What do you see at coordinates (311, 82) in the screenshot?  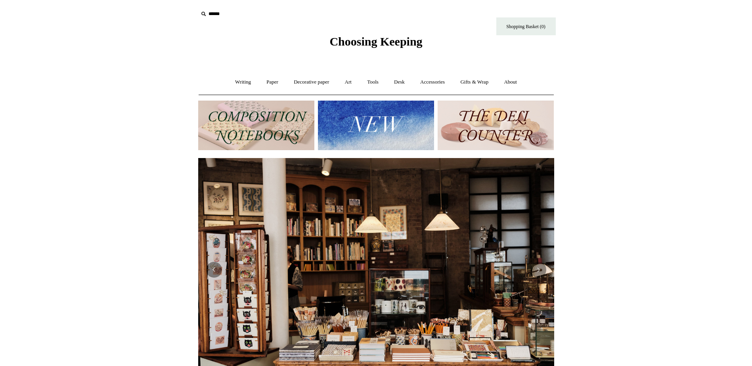 I see `a: Decorative paper` at bounding box center [311, 82].